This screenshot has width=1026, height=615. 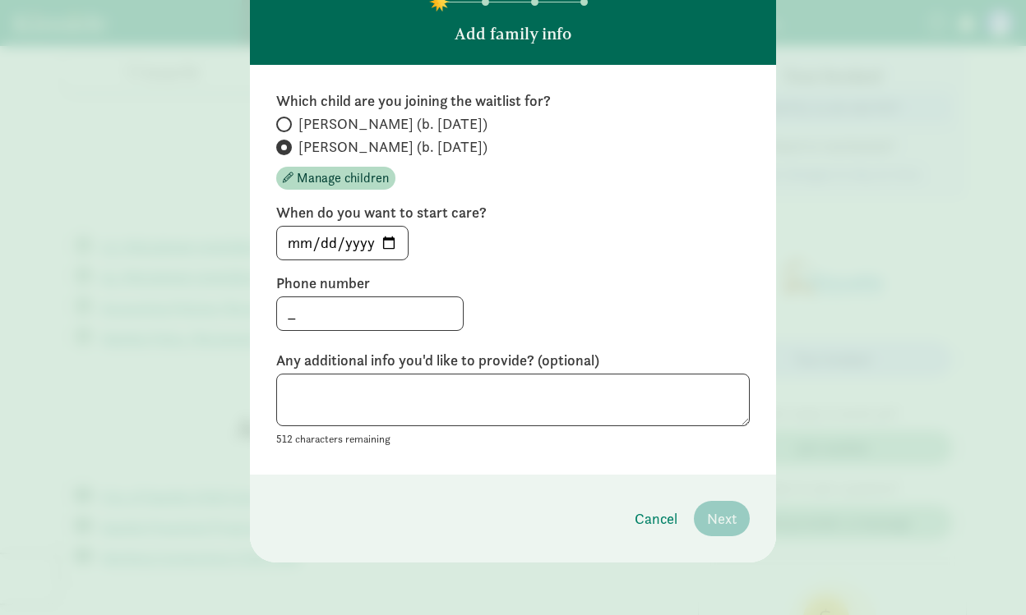 What do you see at coordinates (721, 519) in the screenshot?
I see `span: Next` at bounding box center [721, 519].